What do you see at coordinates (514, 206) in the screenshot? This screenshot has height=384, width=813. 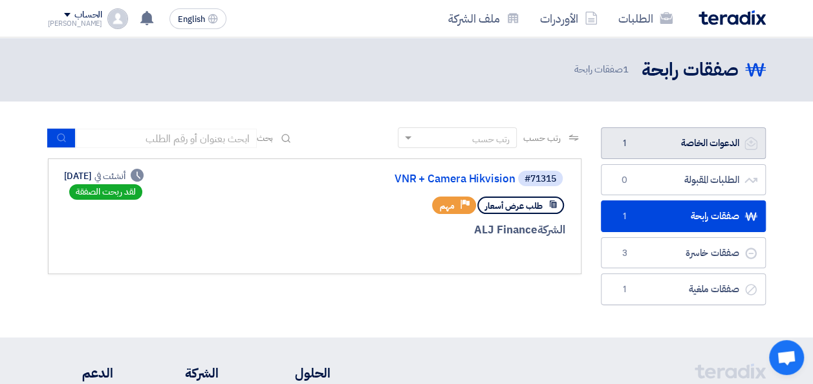 I see `span: طلب عرض أسعار` at bounding box center [514, 206].